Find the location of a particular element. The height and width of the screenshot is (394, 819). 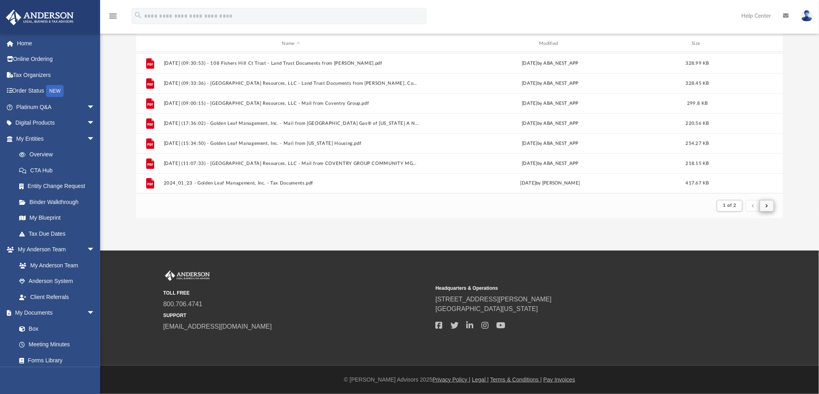

a: Box is located at coordinates (55, 328).